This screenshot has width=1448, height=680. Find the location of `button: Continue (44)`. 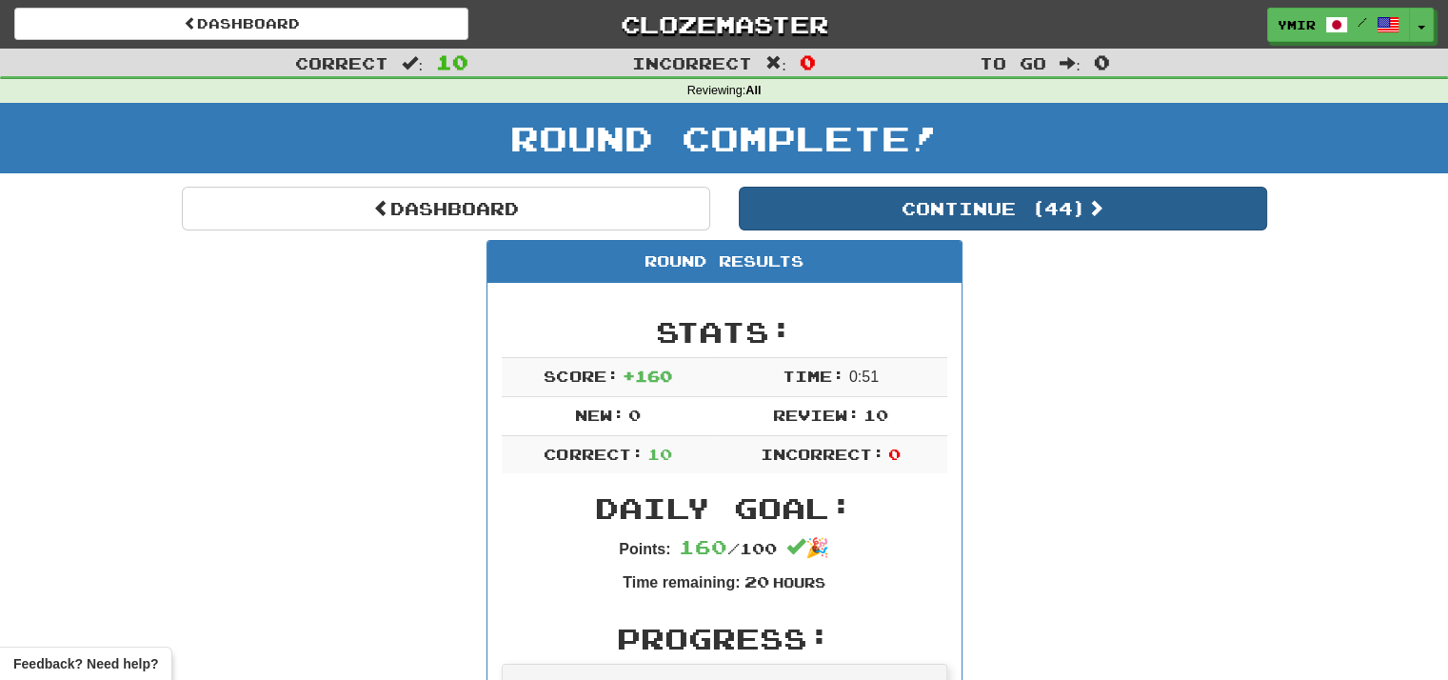

button: Continue (44) is located at coordinates (1003, 209).